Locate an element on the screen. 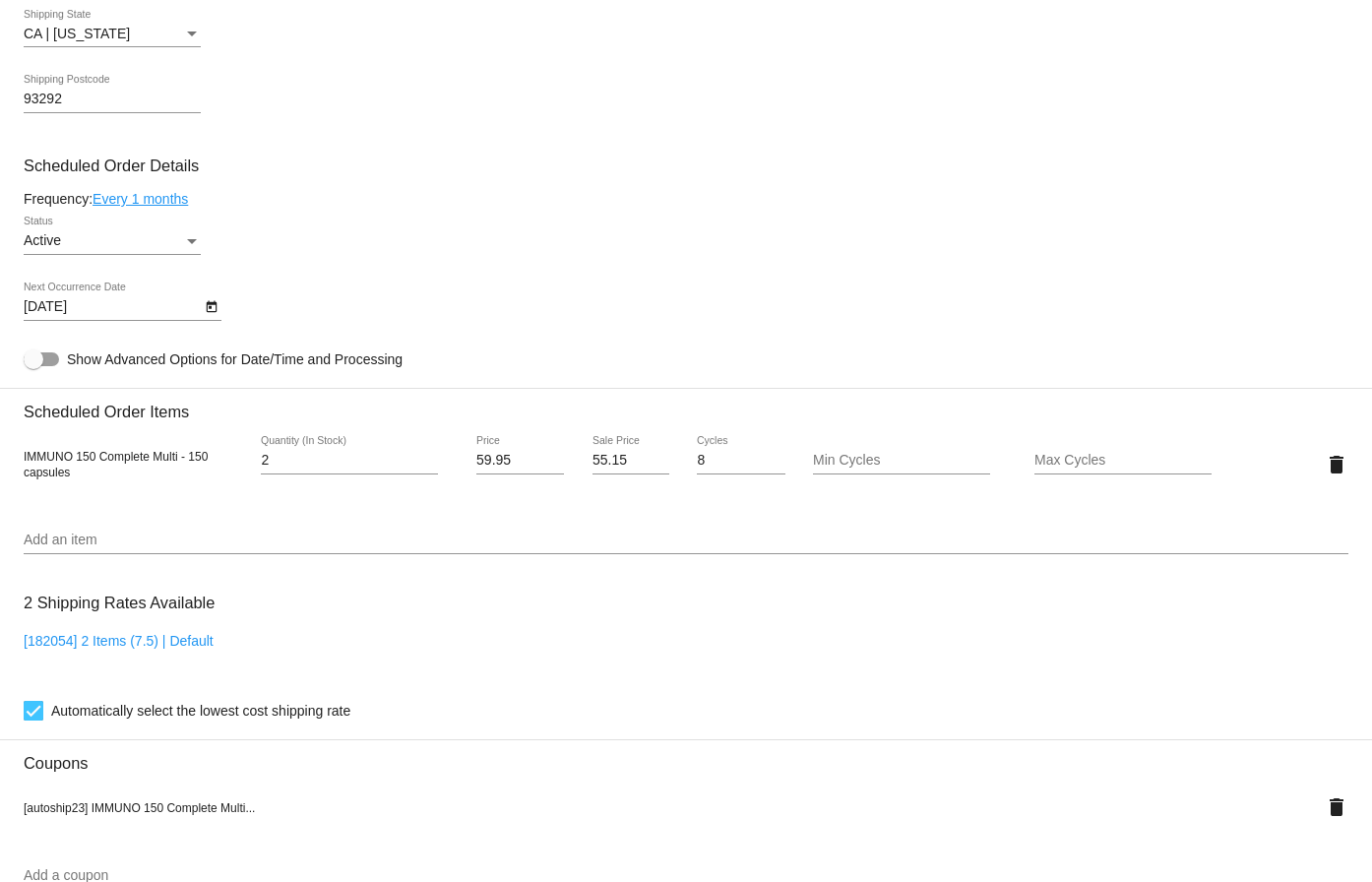 The image size is (1372, 882). h3: 2 Shipping Rates Available is located at coordinates (120, 603).